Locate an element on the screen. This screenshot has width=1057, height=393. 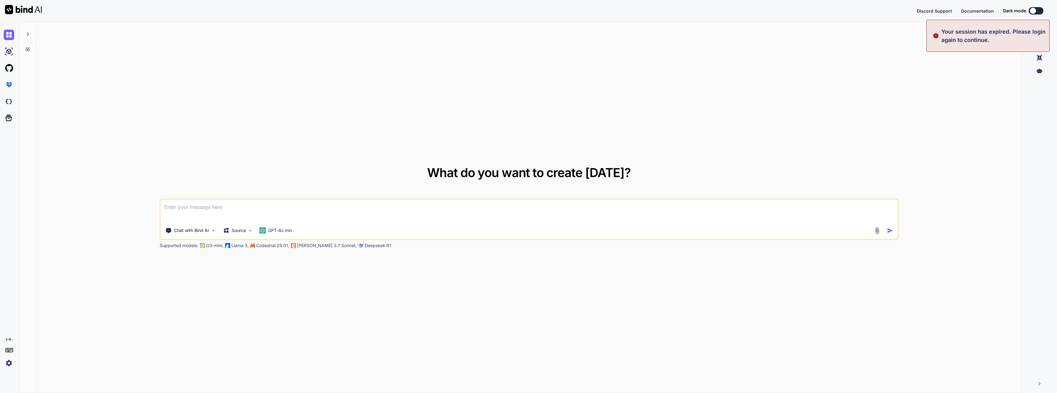
img: ai-studio is located at coordinates (9, 51).